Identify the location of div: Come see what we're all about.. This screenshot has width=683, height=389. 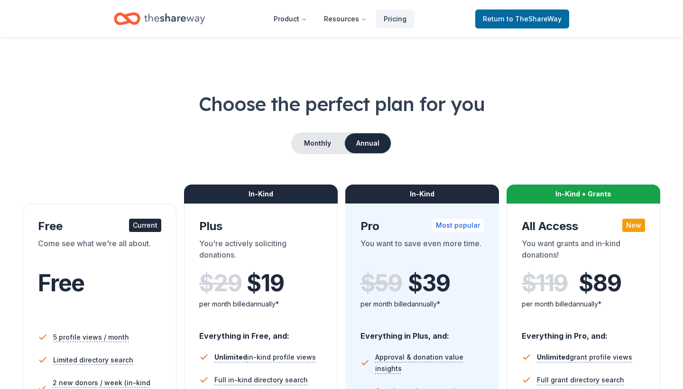
(100, 251).